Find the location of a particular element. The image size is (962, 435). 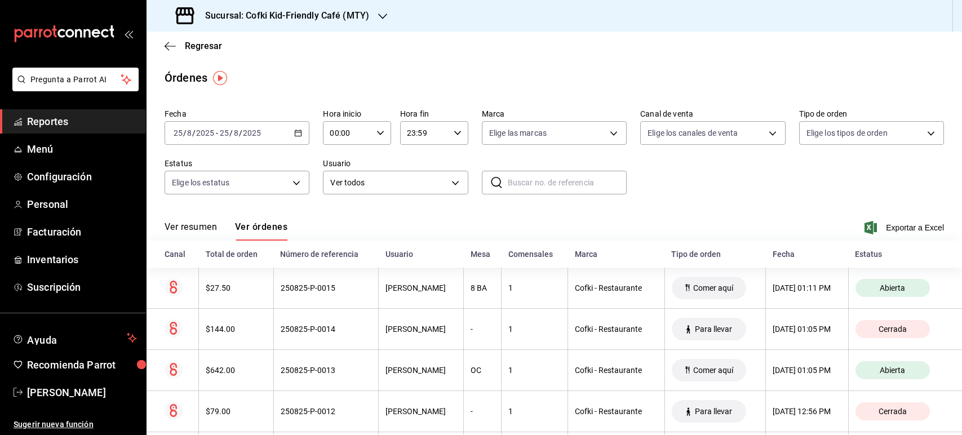

button: Regresar is located at coordinates (193, 46).